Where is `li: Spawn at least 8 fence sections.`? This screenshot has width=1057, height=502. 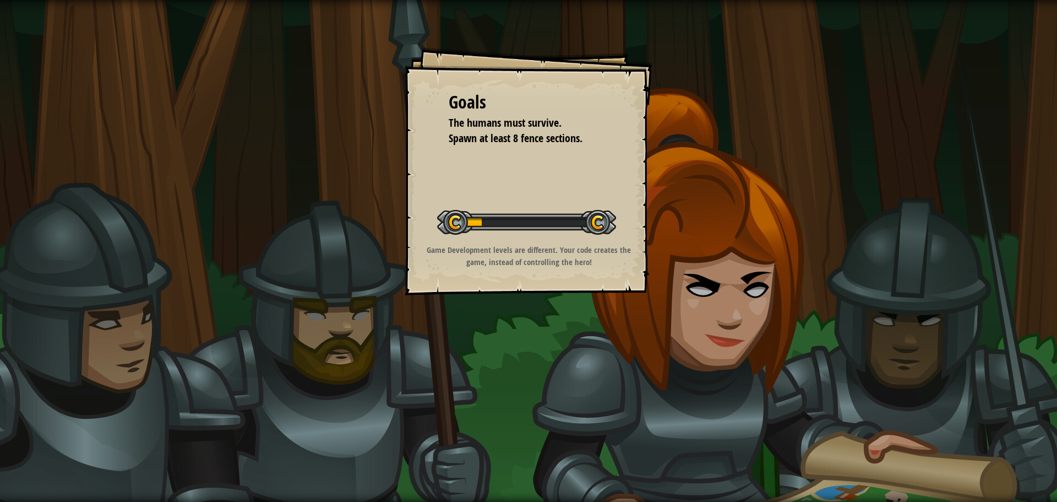 li: Spawn at least 8 fence sections. is located at coordinates (520, 138).